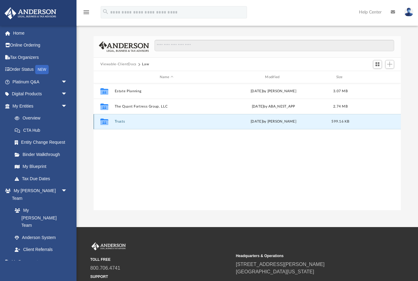 This screenshot has width=418, height=281. What do you see at coordinates (340, 106) in the screenshot?
I see `span: 2.74 MB` at bounding box center [340, 106].